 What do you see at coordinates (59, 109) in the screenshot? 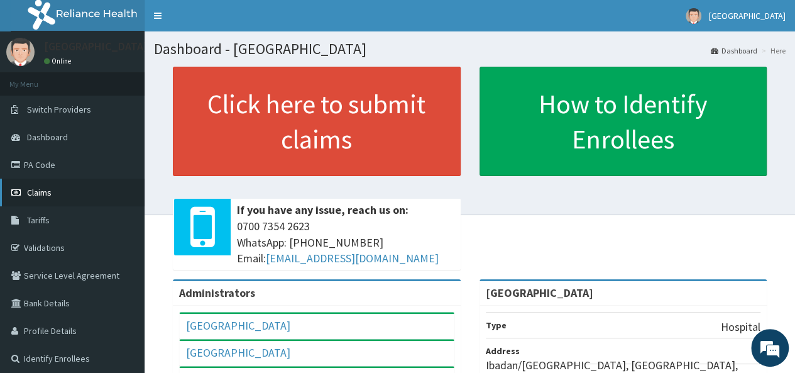
I see `span: Switch Providers` at bounding box center [59, 109].